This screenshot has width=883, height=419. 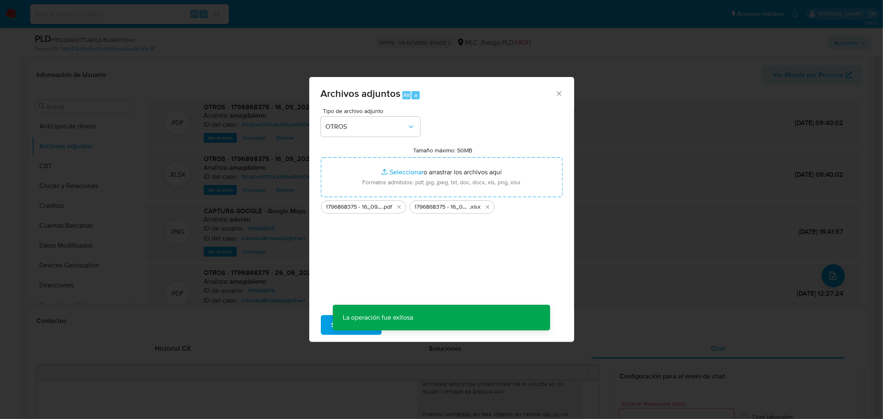 What do you see at coordinates (372, 111) in the screenshot?
I see `span: Tipo de archivo adjunto` at bounding box center [372, 111].